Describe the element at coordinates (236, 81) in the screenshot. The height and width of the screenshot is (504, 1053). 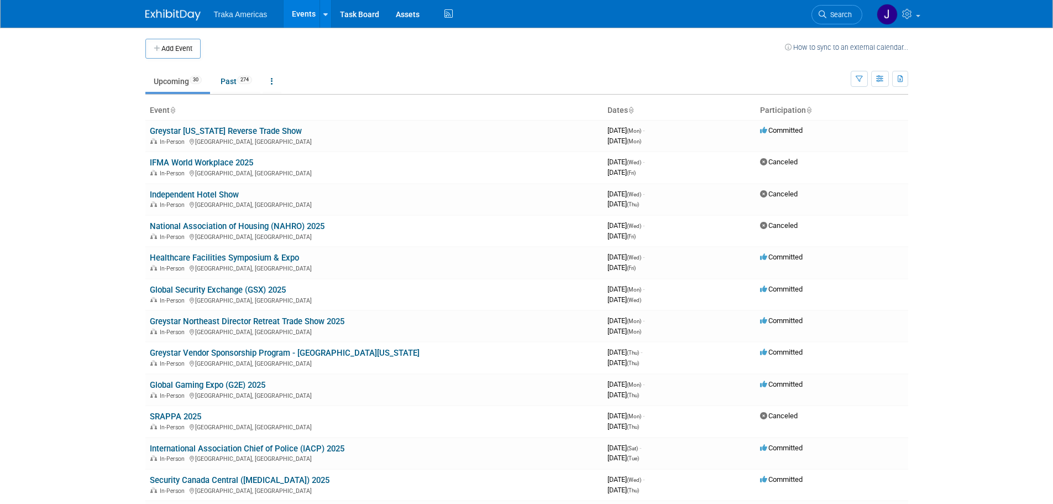
I see `a: Past274` at that location.